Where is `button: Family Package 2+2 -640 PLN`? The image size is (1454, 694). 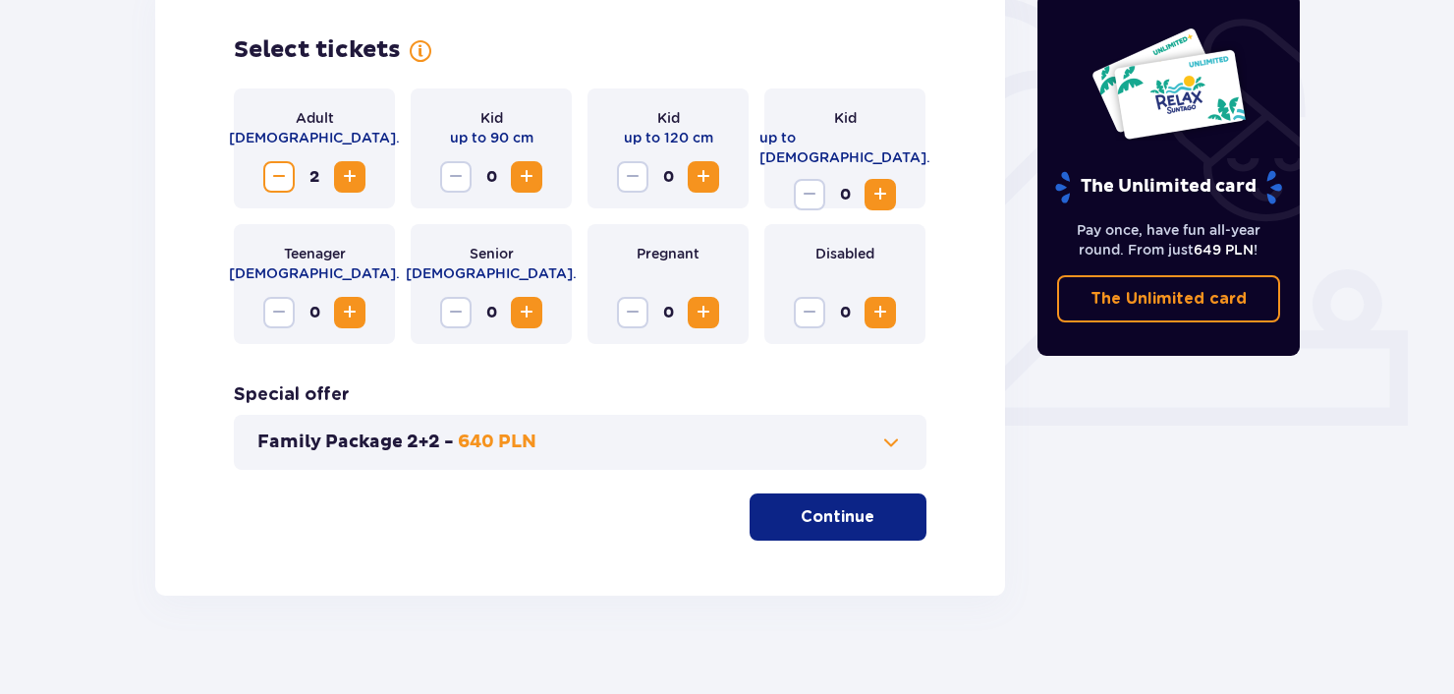
button: Family Package 2+2 -640 PLN is located at coordinates (580, 442).